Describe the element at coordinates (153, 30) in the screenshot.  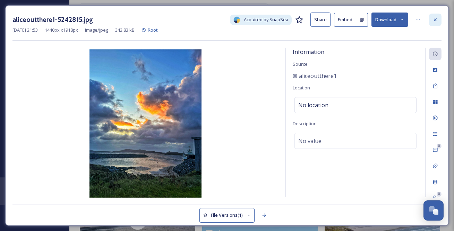
I see `span: Root` at that location.